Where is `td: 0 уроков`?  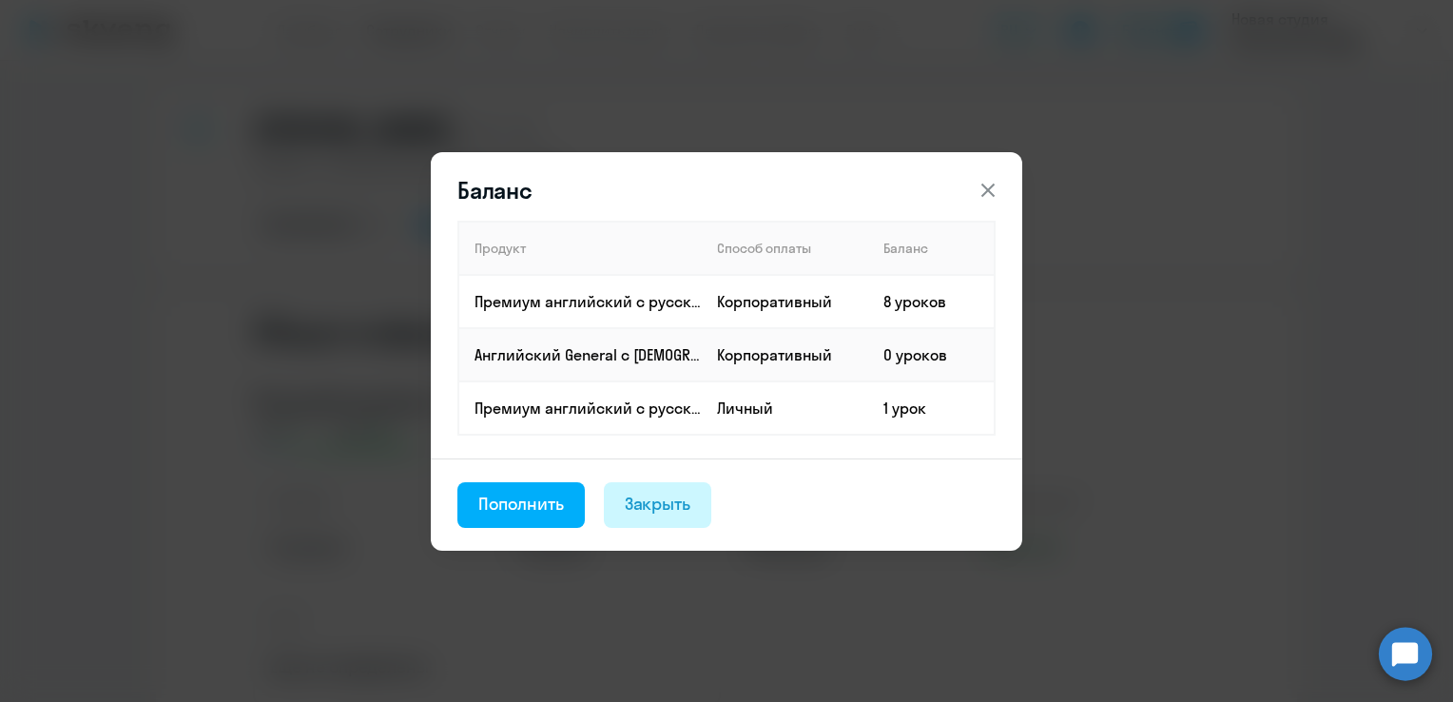 td: 0 уроков is located at coordinates (931, 355).